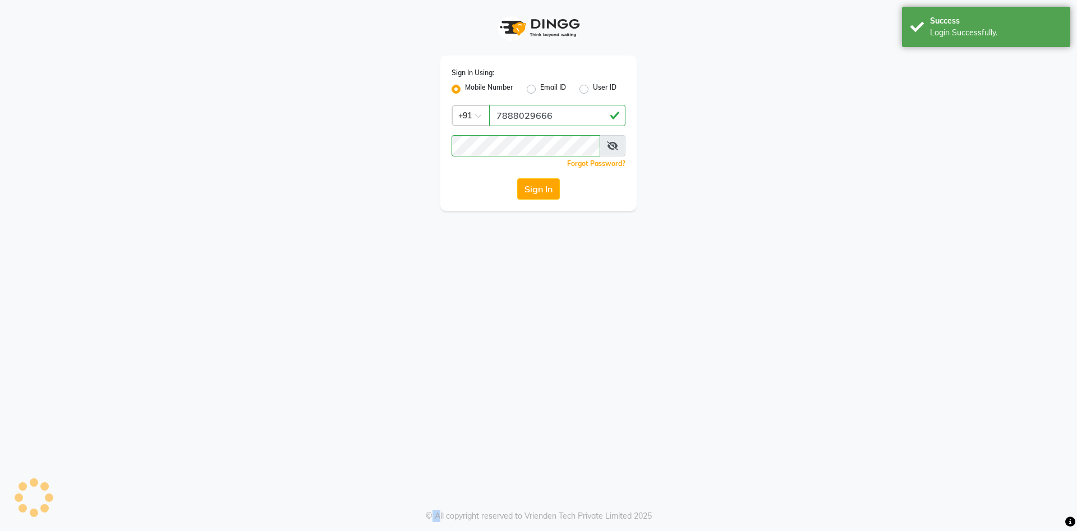  Describe the element at coordinates (473, 73) in the screenshot. I see `label: Sign In Using:` at that location.